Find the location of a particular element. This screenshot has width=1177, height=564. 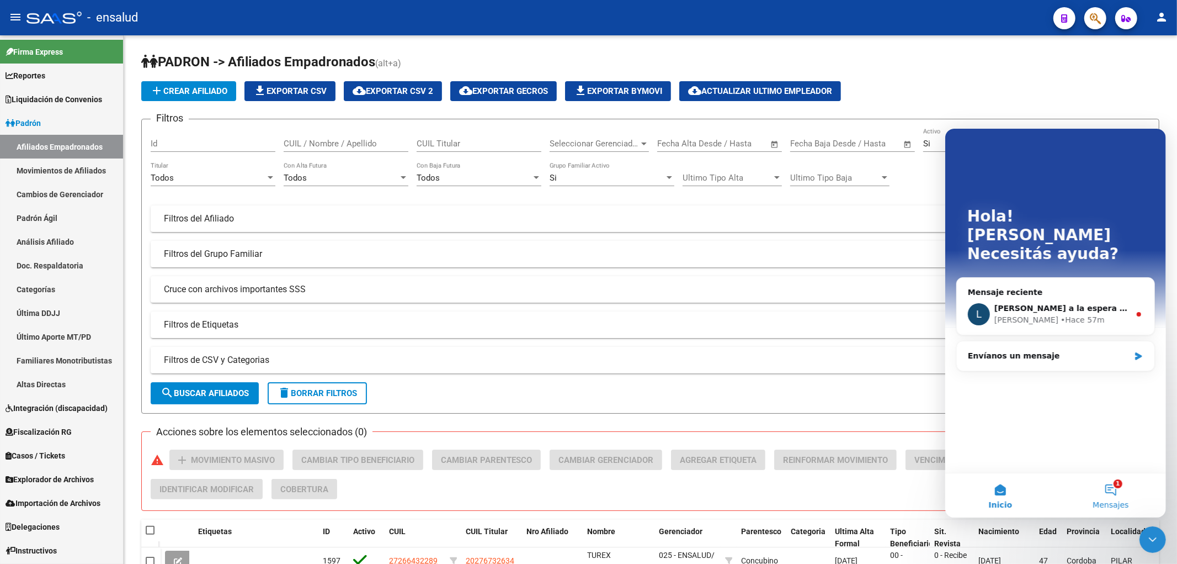

mat-panel-title: Filtros de CSV y Categorias is located at coordinates (644, 360).